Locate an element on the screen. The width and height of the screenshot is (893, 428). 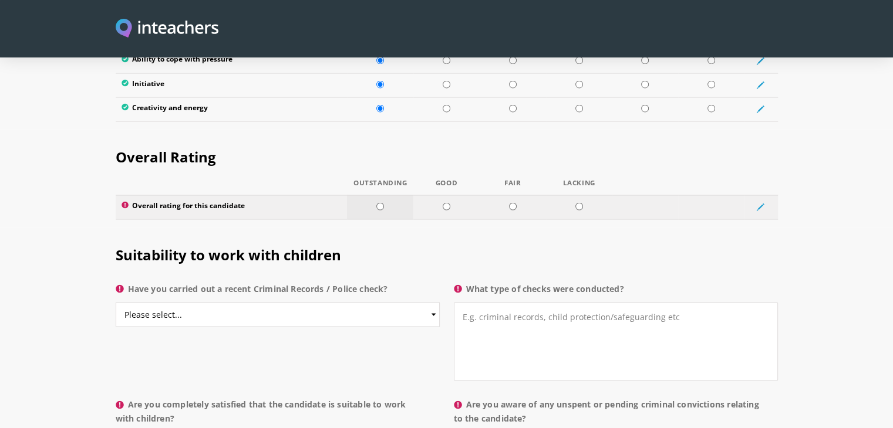
label: Initiative is located at coordinates (231, 85).